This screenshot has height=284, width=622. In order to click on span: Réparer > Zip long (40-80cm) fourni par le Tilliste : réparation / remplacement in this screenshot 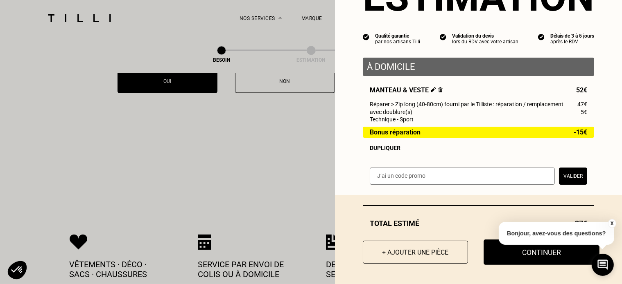, I will do `click(466, 104)`.